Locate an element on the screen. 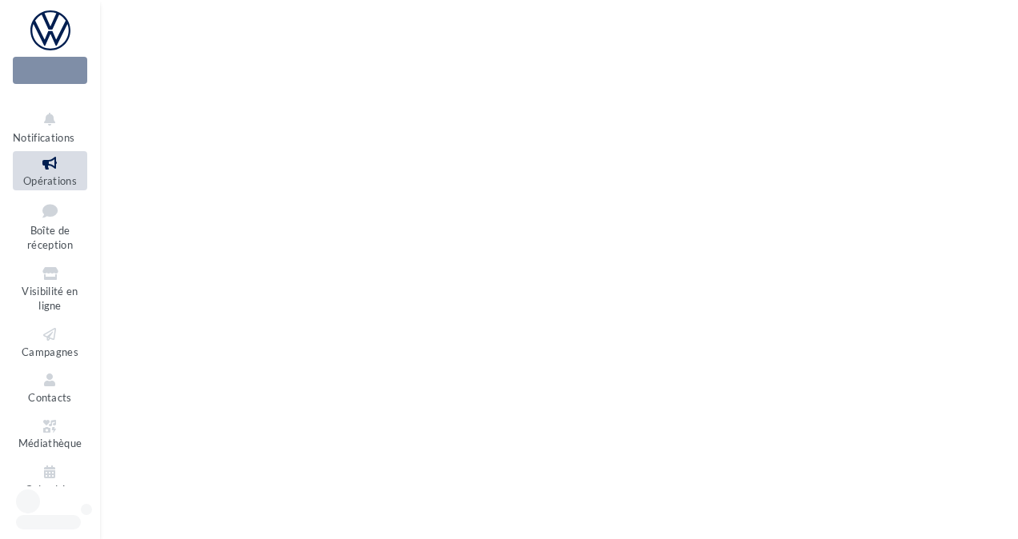 This screenshot has width=1018, height=539. a: Contacts is located at coordinates (50, 387).